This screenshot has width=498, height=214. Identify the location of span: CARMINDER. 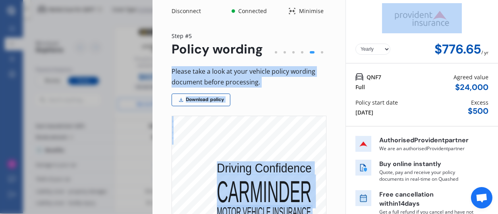
(264, 192).